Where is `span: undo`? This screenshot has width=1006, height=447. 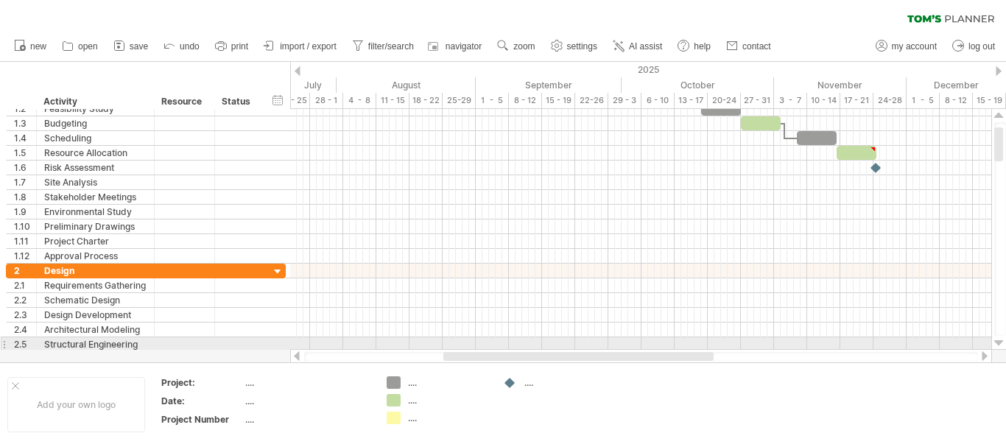
span: undo is located at coordinates (189, 46).